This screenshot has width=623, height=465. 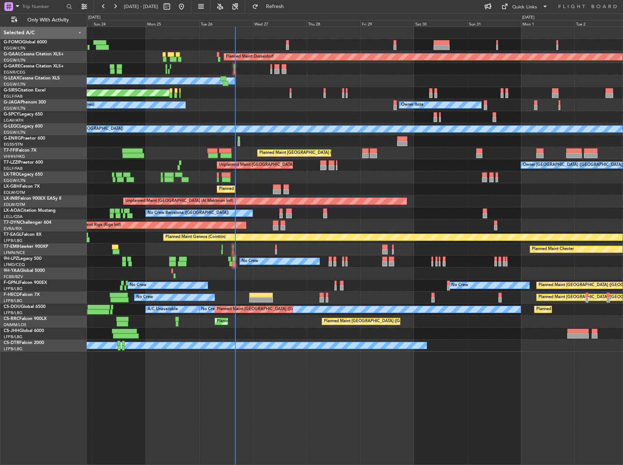 I want to click on span: G-ENRG, so click(x=12, y=138).